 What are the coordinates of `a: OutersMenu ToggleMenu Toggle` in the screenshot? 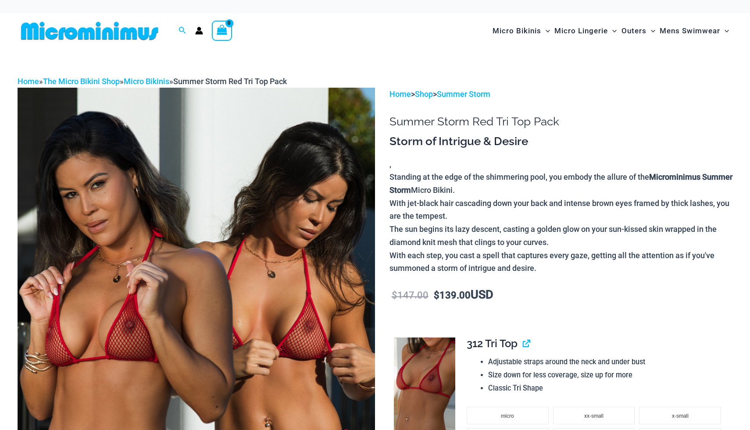 It's located at (638, 31).